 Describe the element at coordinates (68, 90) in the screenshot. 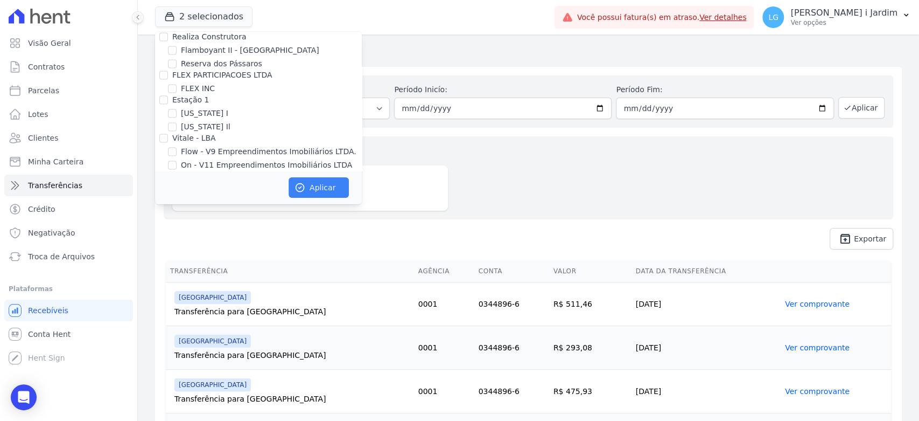

I see `a: Parcelas` at that location.